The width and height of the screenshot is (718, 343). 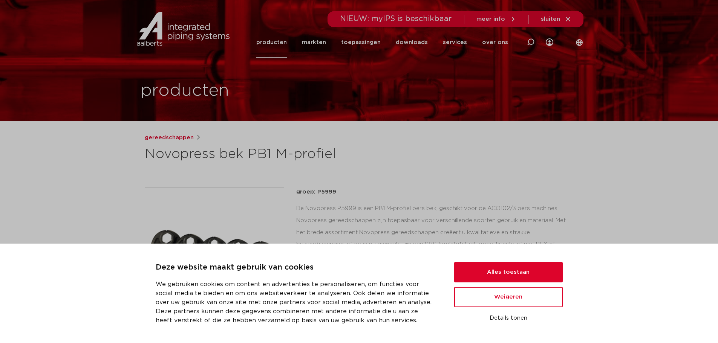 What do you see at coordinates (556, 19) in the screenshot?
I see `a: sluiten` at bounding box center [556, 19].